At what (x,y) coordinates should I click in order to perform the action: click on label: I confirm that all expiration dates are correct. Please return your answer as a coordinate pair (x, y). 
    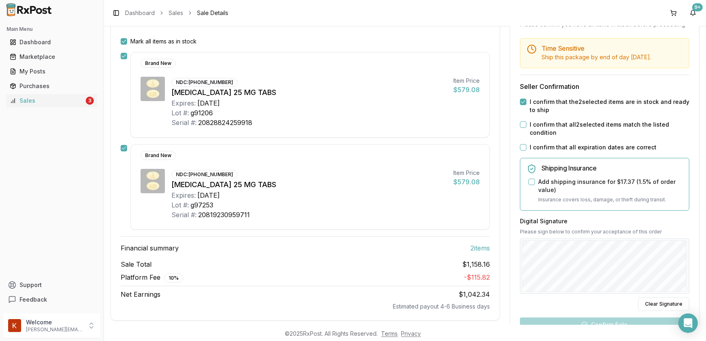
    Looking at the image, I should click on (593, 147).